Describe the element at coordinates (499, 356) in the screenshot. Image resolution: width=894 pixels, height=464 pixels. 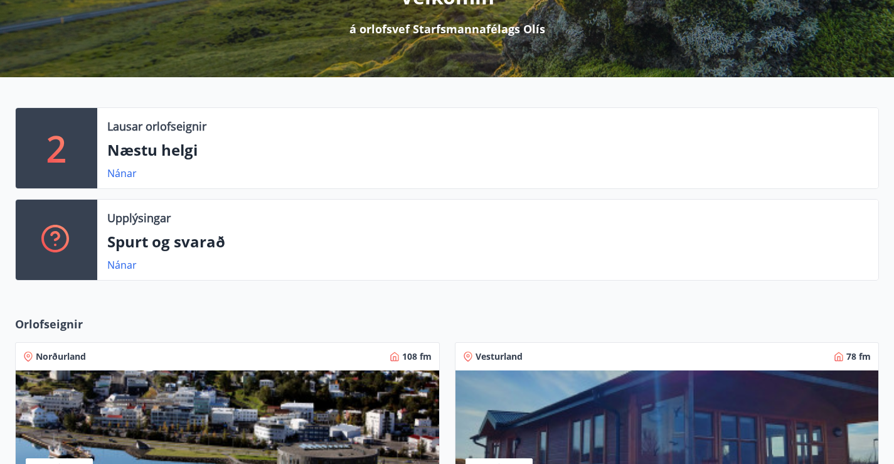
I see `span: Vesturland` at that location.